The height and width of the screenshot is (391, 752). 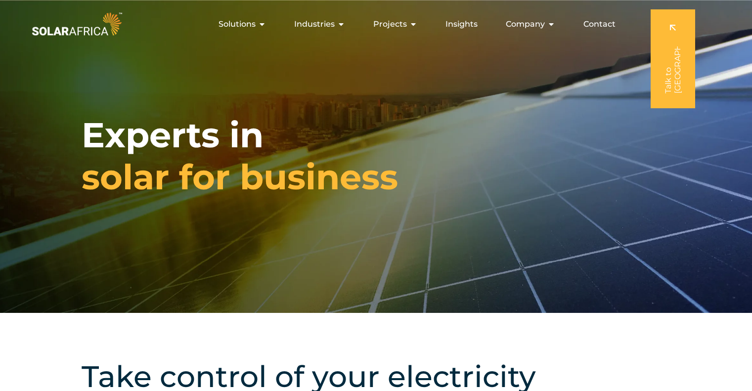 What do you see at coordinates (240, 156) in the screenshot?
I see `h1: Experts in` at bounding box center [240, 156].